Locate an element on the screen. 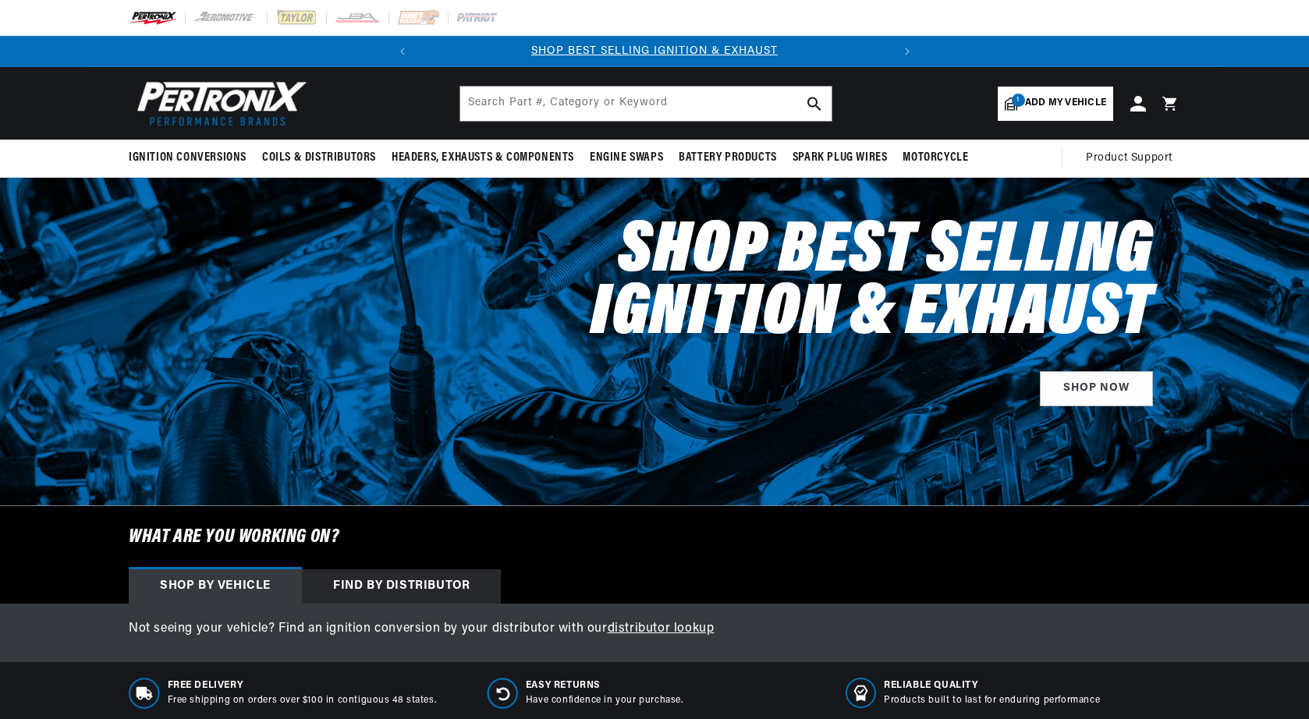  summary: Spark Plug Wires is located at coordinates (840, 158).